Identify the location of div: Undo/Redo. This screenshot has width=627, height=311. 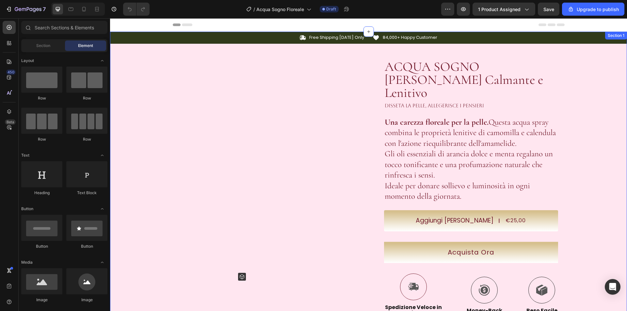
(136, 9).